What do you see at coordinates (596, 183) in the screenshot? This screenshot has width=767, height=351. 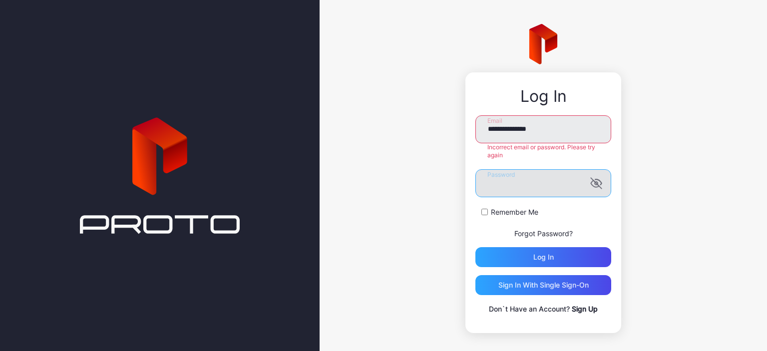 I see `button: Password` at bounding box center [596, 183].